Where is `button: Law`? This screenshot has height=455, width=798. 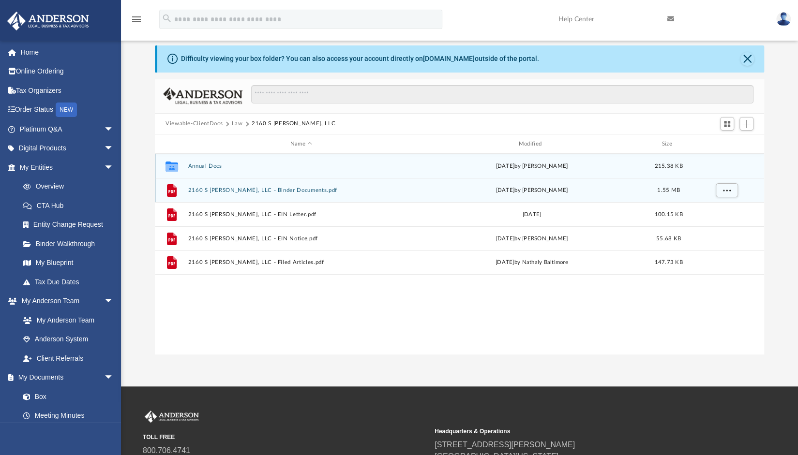
button: Law is located at coordinates (237, 124).